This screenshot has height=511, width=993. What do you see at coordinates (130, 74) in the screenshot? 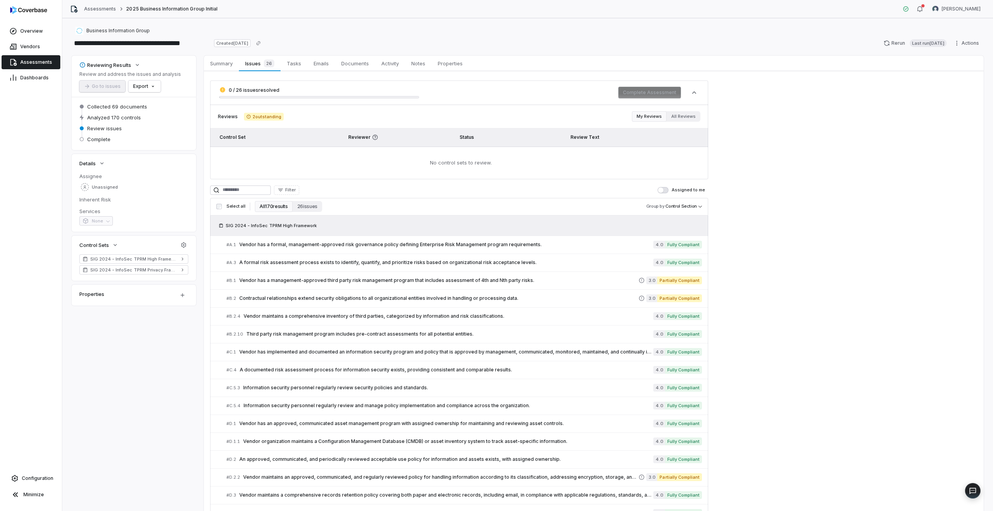
I see `p: Review and address the issues and analysis` at bounding box center [130, 74].